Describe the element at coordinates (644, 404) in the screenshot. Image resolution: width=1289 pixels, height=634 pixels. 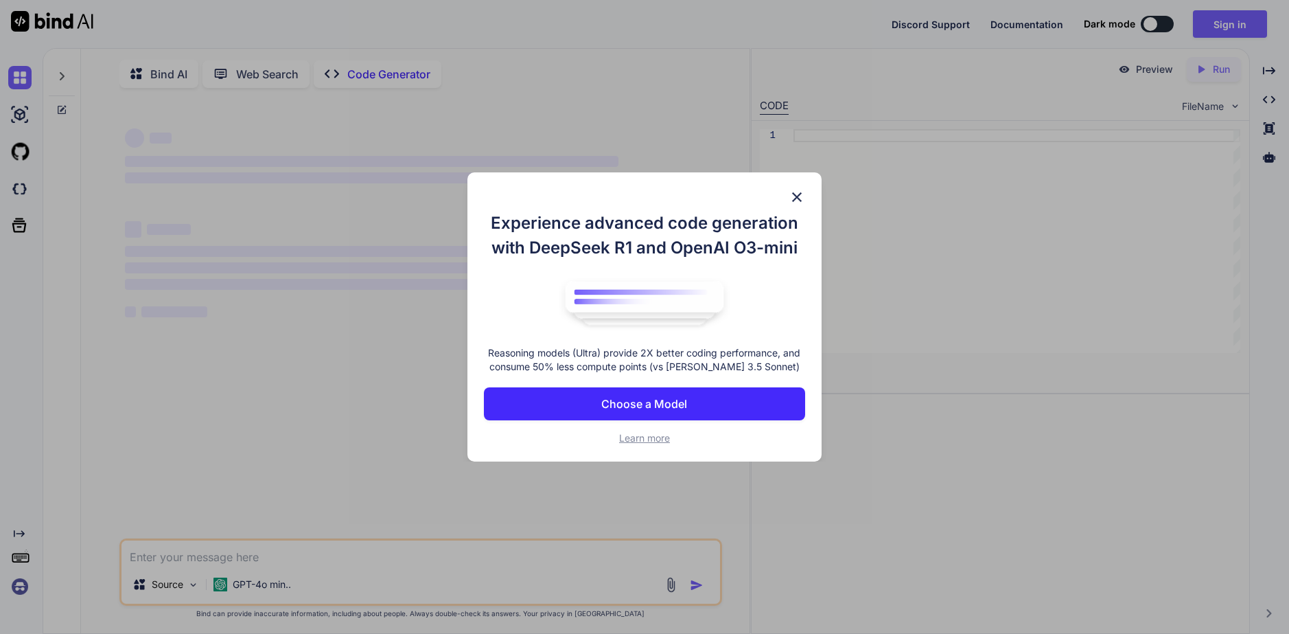
I see `p: Choose a Model` at that location.